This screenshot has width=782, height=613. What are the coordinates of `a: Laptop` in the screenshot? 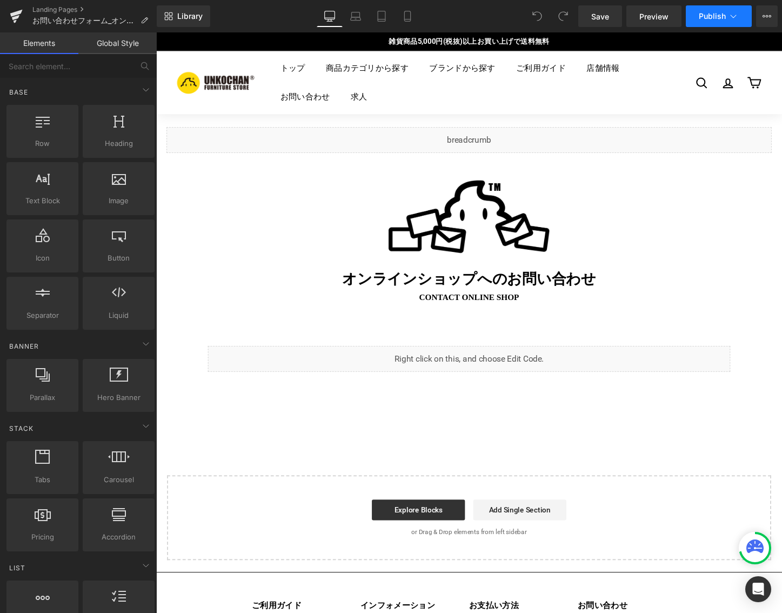 It's located at (356, 16).